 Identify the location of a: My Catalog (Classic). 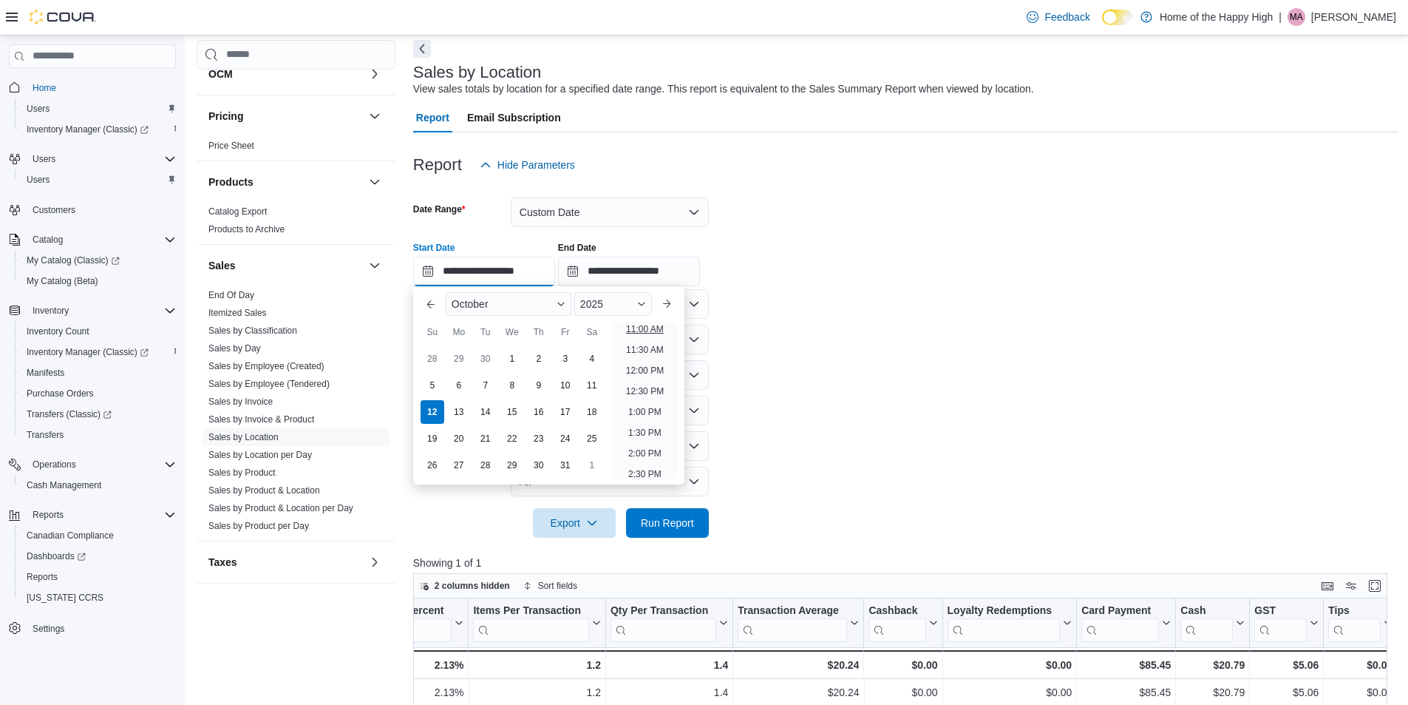
(73, 260).